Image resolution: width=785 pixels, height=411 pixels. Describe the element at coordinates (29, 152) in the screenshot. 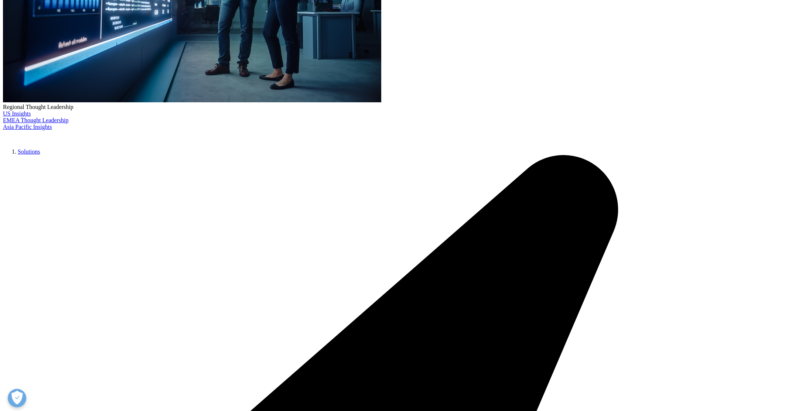

I see `a: Solutions` at that location.